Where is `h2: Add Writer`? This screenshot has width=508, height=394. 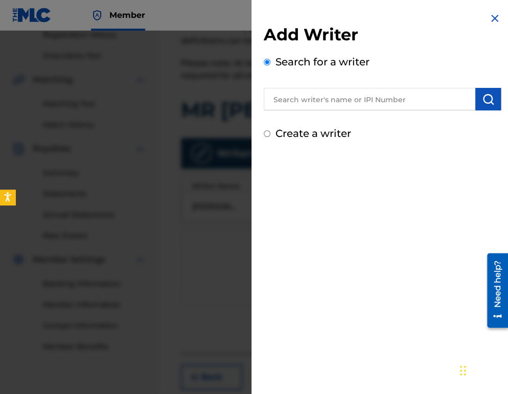
h2: Add Writer is located at coordinates (382, 36).